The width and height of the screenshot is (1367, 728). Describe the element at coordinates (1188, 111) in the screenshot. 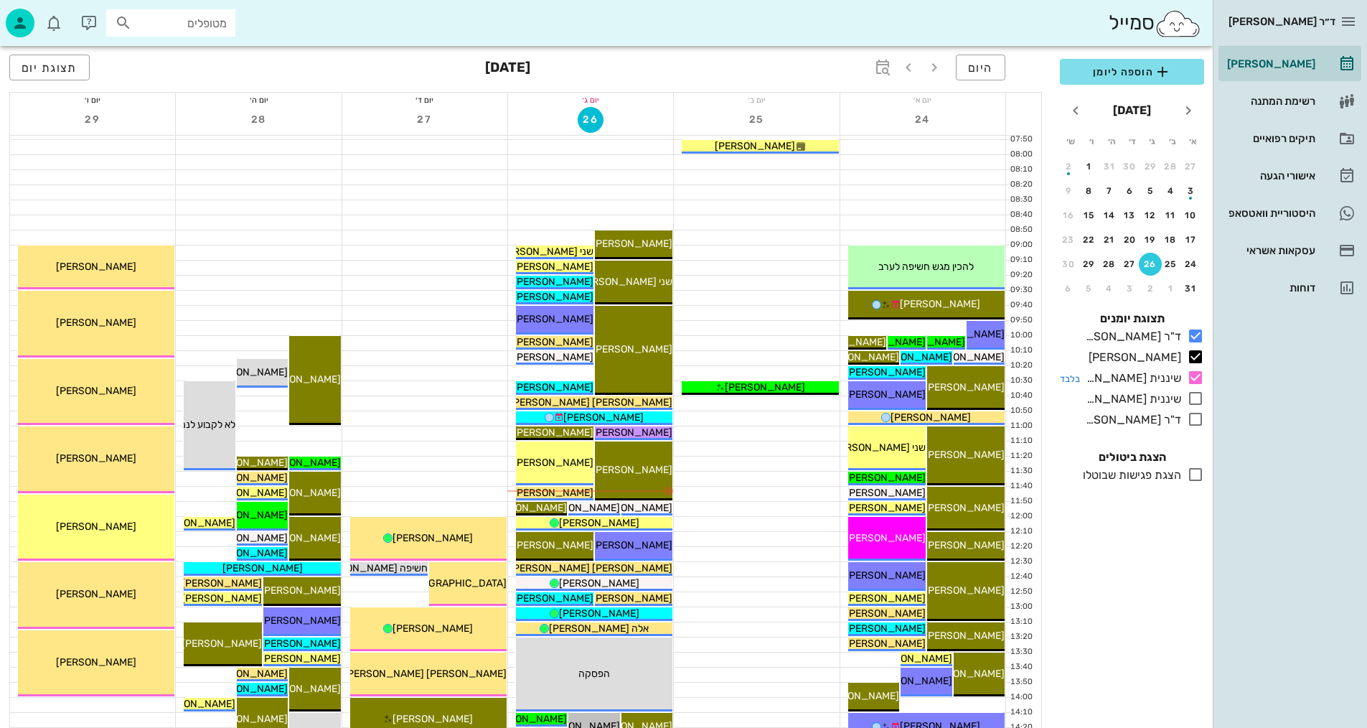

I see `button: חודש שעבר` at that location.